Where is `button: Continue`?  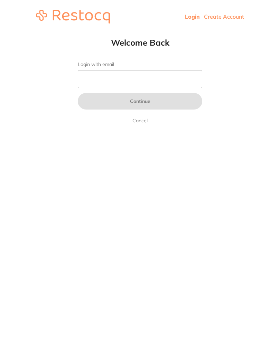 button: Continue is located at coordinates (140, 101).